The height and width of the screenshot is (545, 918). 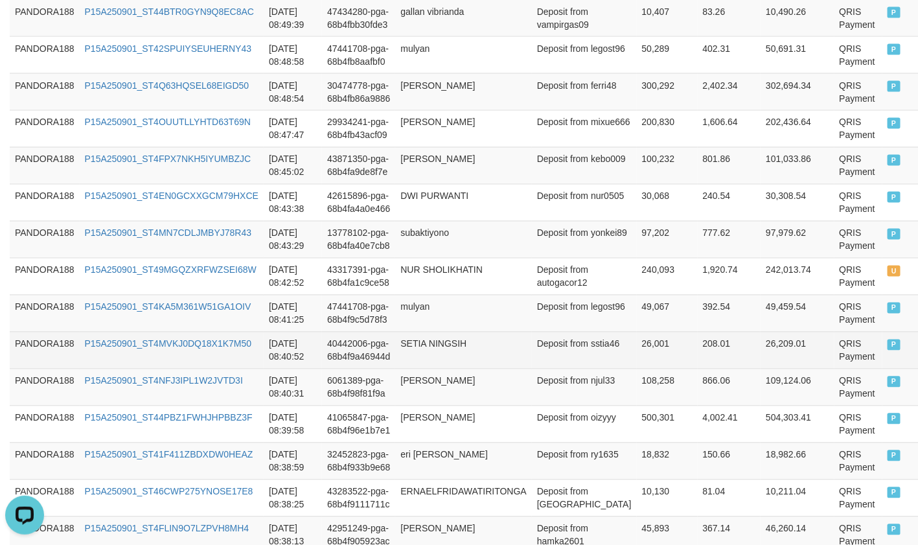 What do you see at coordinates (730, 165) in the screenshot?
I see `td: 801.86` at bounding box center [730, 165].